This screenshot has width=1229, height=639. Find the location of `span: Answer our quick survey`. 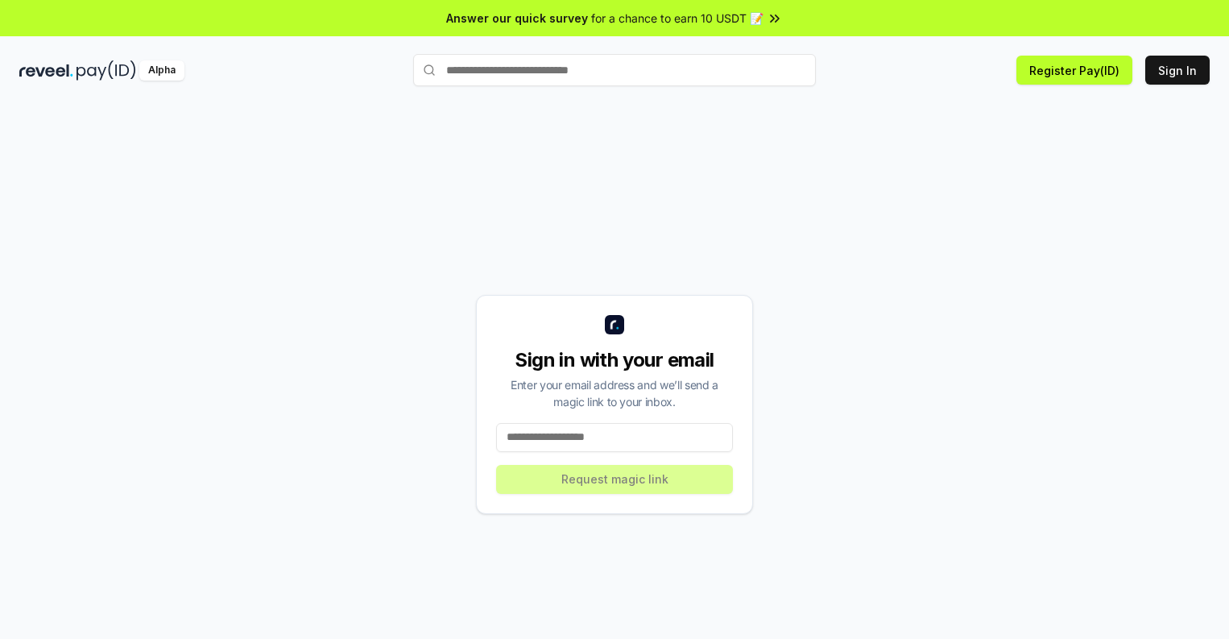

span: Answer our quick survey is located at coordinates (517, 18).